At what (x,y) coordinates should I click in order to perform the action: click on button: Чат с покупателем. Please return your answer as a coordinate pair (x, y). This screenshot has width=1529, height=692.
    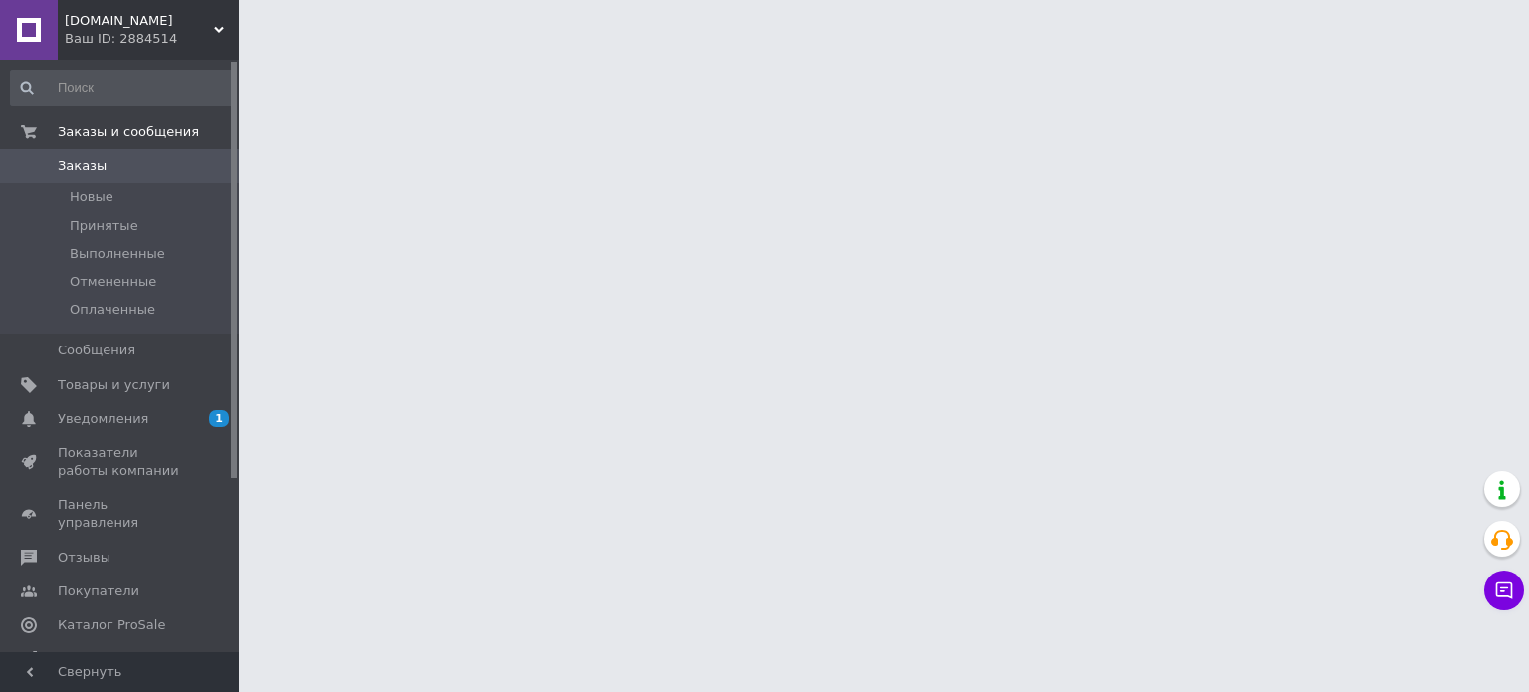
    Looking at the image, I should click on (1504, 590).